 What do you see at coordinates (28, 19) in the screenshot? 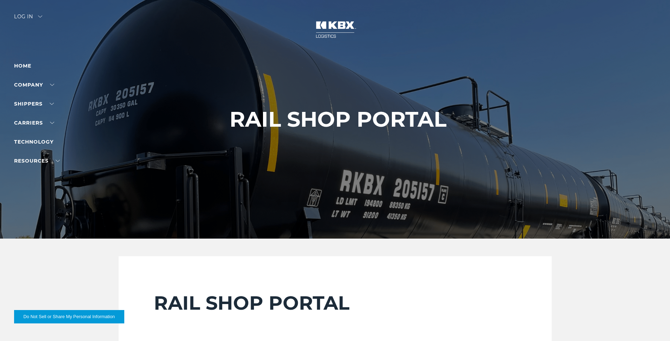
I see `div: Log in` at bounding box center [28, 19].